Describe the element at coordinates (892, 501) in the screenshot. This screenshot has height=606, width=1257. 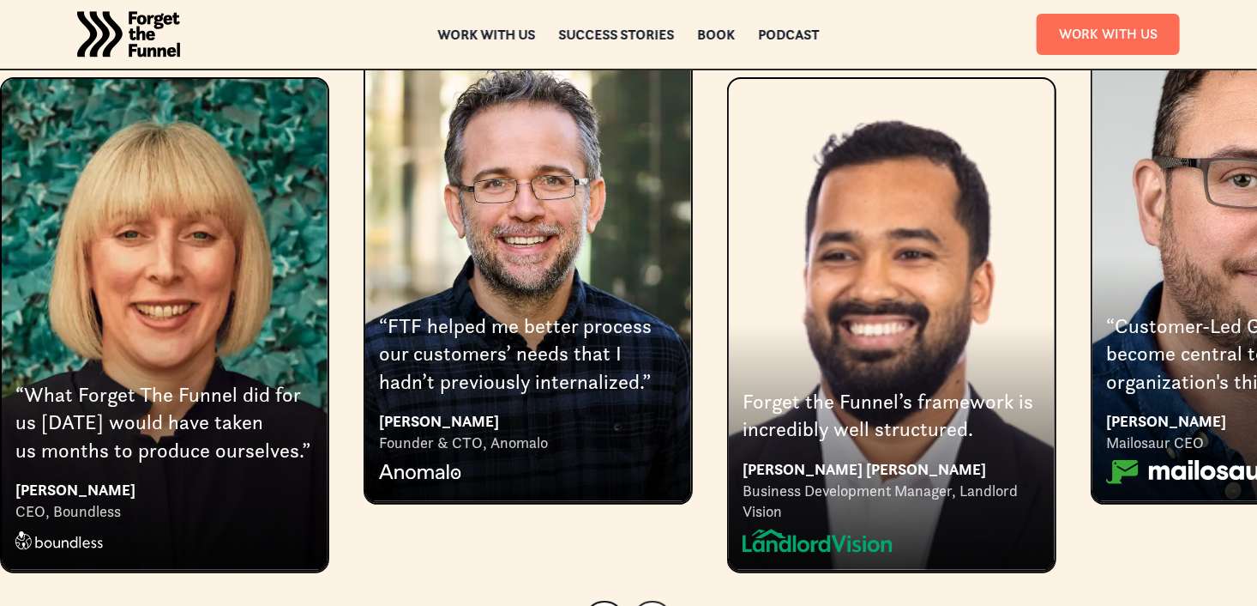
I see `div: Business Development Manager, Landlord Vision` at that location.